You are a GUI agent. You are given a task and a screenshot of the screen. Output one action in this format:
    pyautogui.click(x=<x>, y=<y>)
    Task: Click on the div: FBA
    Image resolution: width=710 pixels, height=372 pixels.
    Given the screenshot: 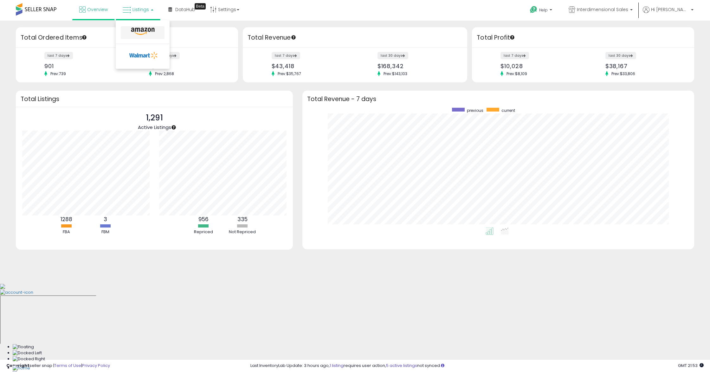 What is the action you would take?
    pyautogui.click(x=67, y=232)
    